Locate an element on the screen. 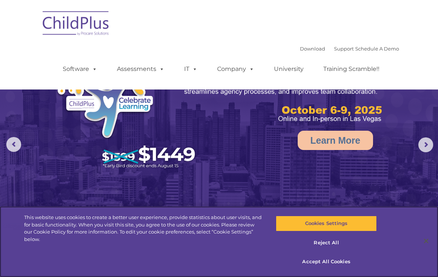 This screenshot has width=438, height=277. button: Reject All is located at coordinates (326, 243).